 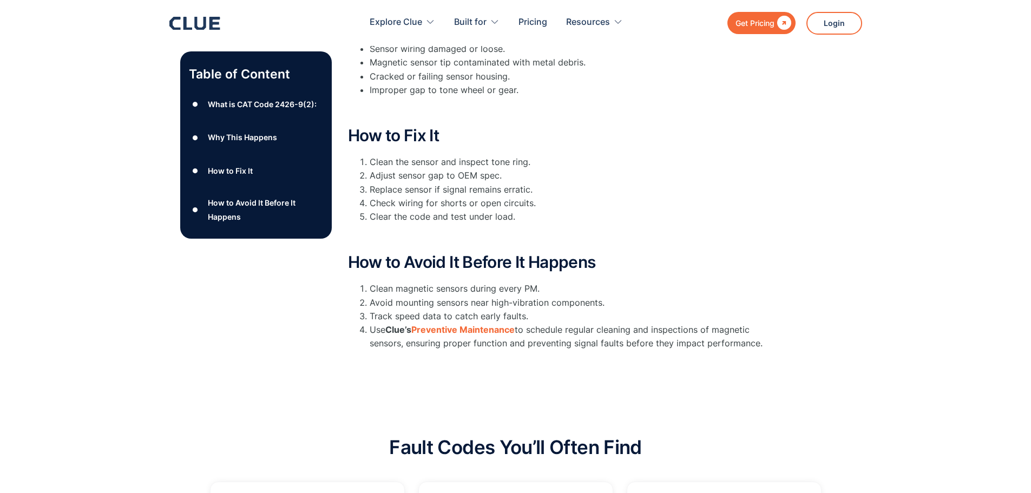 What do you see at coordinates (256, 171) in the screenshot?
I see `a: ●How to Fix It` at bounding box center [256, 171].